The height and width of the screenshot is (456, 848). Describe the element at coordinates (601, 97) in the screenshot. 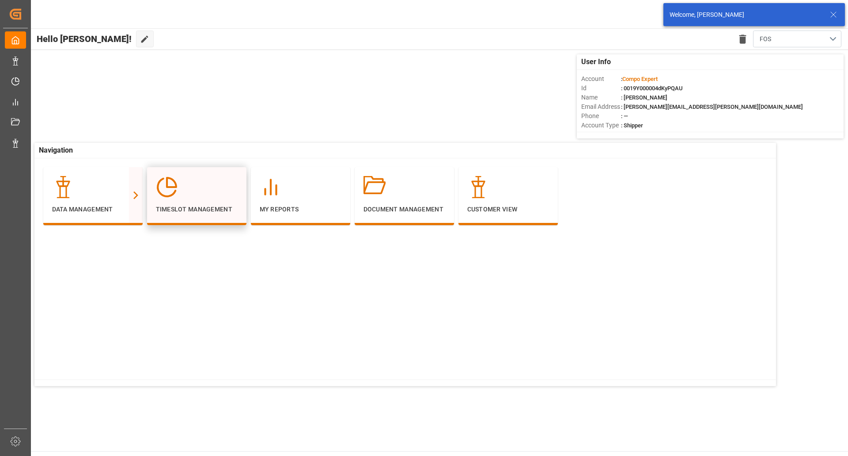

I see `span: Name` at that location.